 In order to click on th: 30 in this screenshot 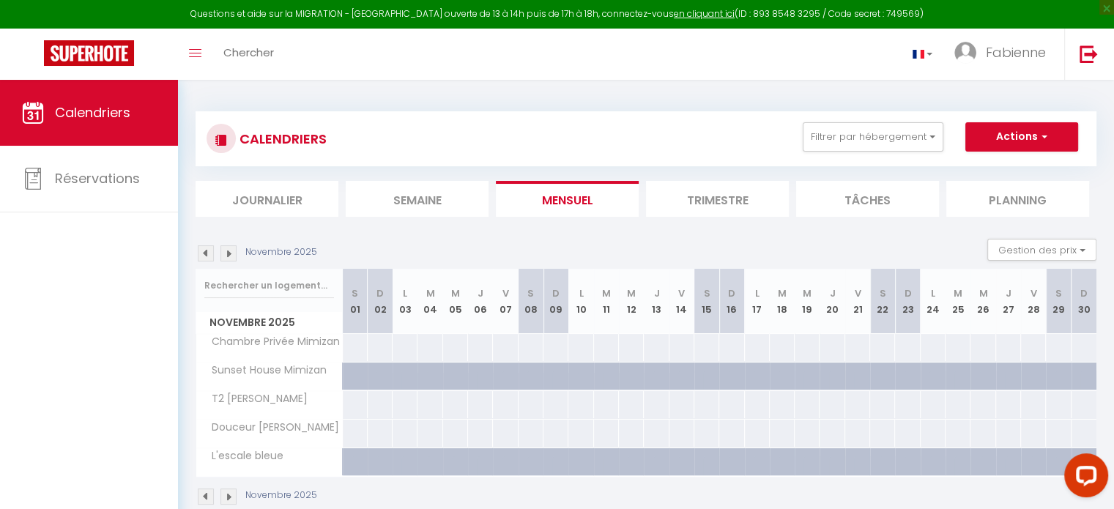, I will do `click(1084, 301)`.